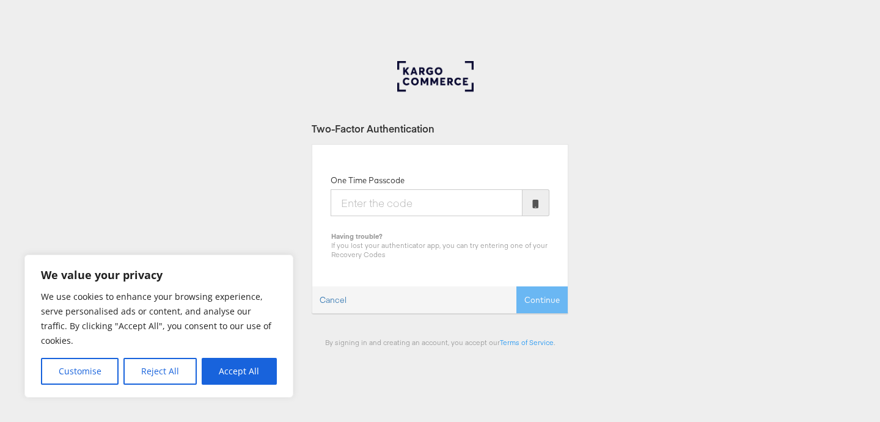 This screenshot has width=880, height=422. Describe the element at coordinates (159, 371) in the screenshot. I see `button: Reject All` at that location.